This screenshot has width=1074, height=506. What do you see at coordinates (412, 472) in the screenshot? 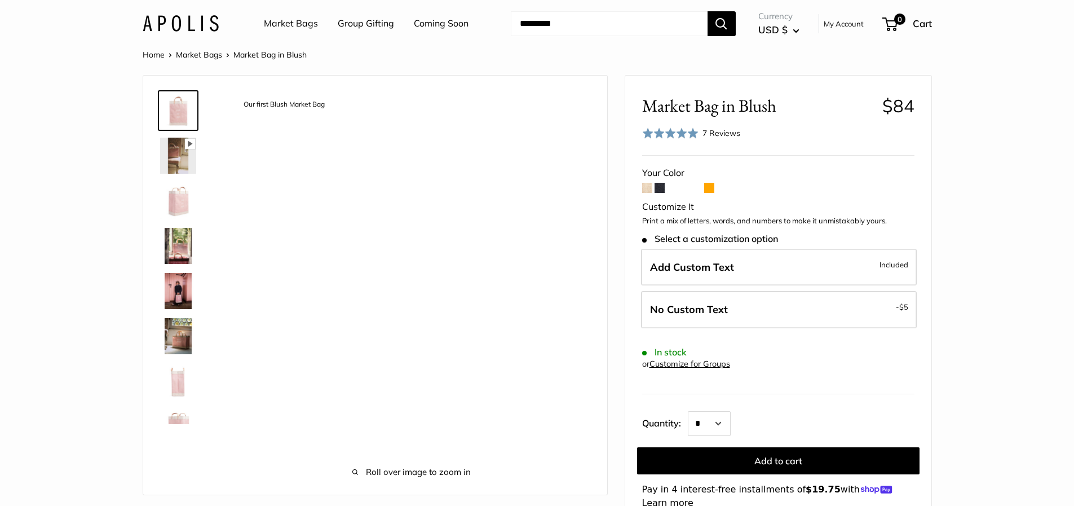
I see `span: Roll over image to zoom in` at bounding box center [412, 472].